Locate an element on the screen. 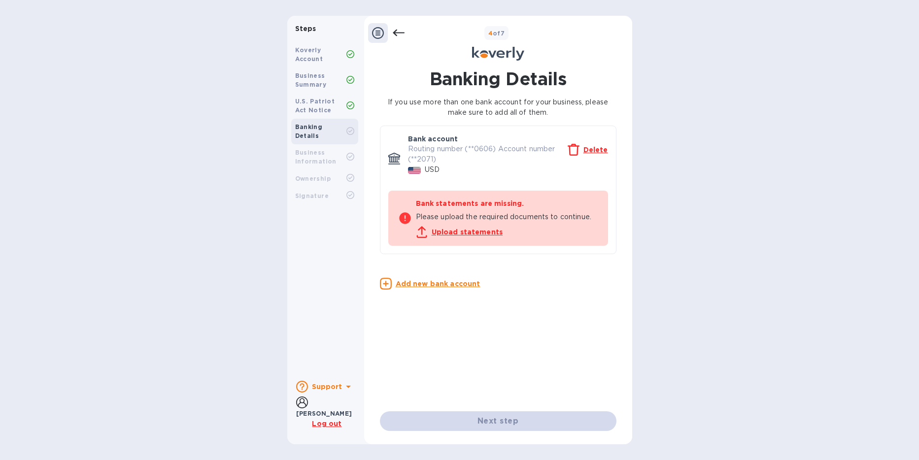 The image size is (919, 460). u: Upload statements is located at coordinates (467, 232).